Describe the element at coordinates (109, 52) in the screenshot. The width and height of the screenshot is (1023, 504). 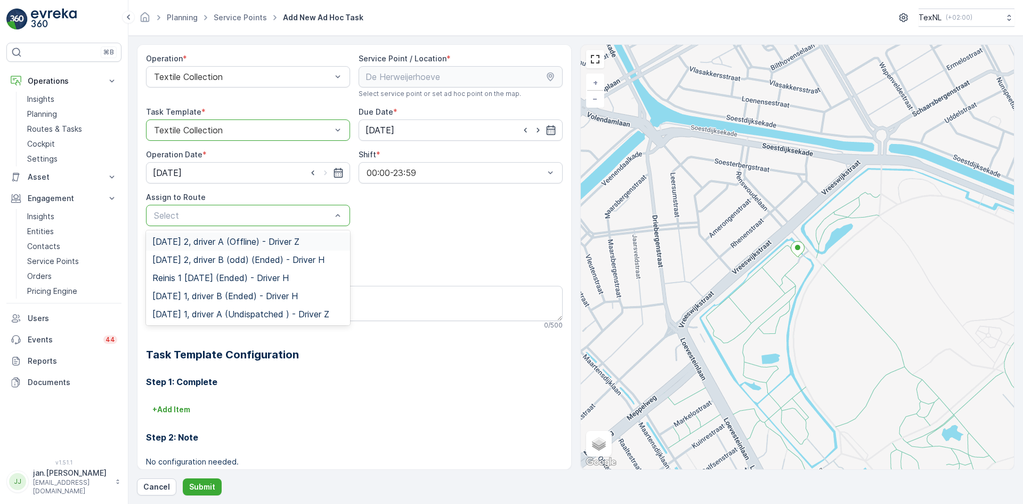
I see `p: ⌘B` at that location.